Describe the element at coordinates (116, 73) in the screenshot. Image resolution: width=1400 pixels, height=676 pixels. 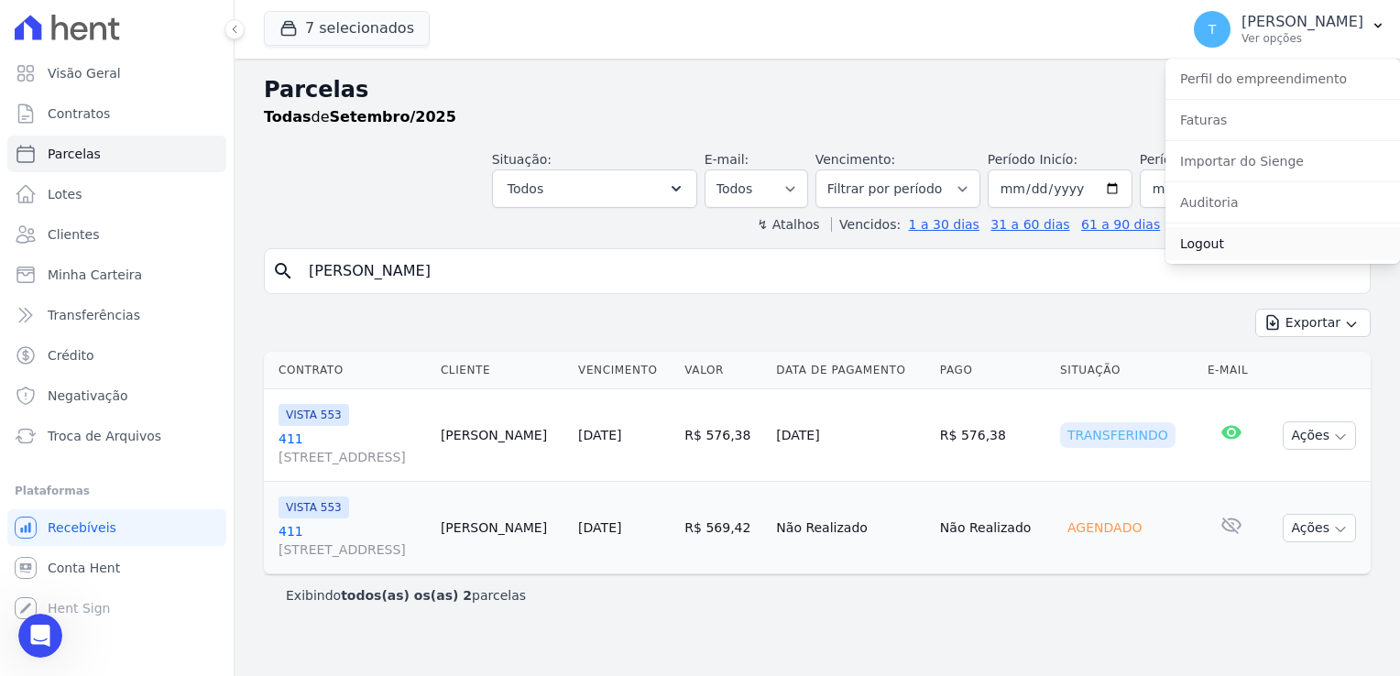
I see `a: Visão Geral` at that location.